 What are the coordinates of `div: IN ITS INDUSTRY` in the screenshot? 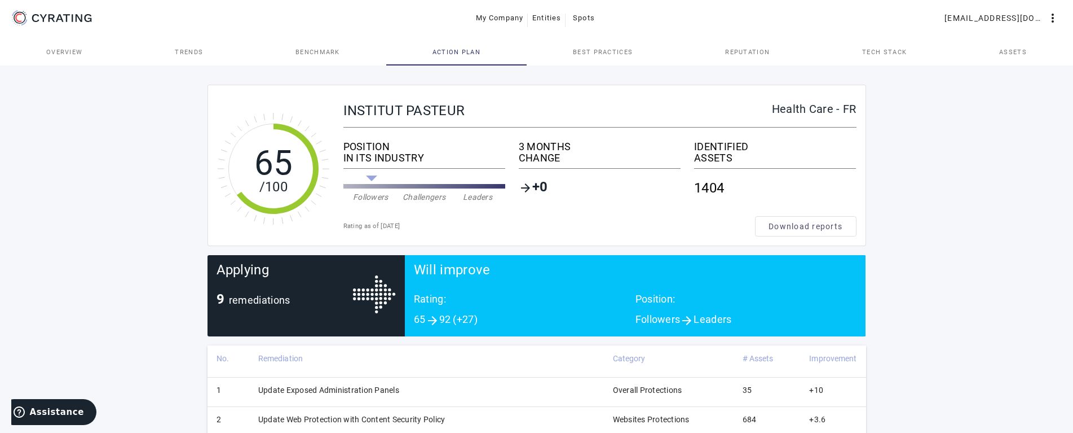 It's located at (424, 158).